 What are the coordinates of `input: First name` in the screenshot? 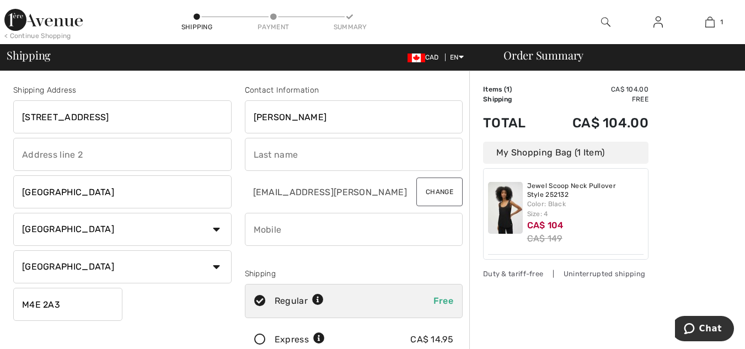 It's located at (354, 117).